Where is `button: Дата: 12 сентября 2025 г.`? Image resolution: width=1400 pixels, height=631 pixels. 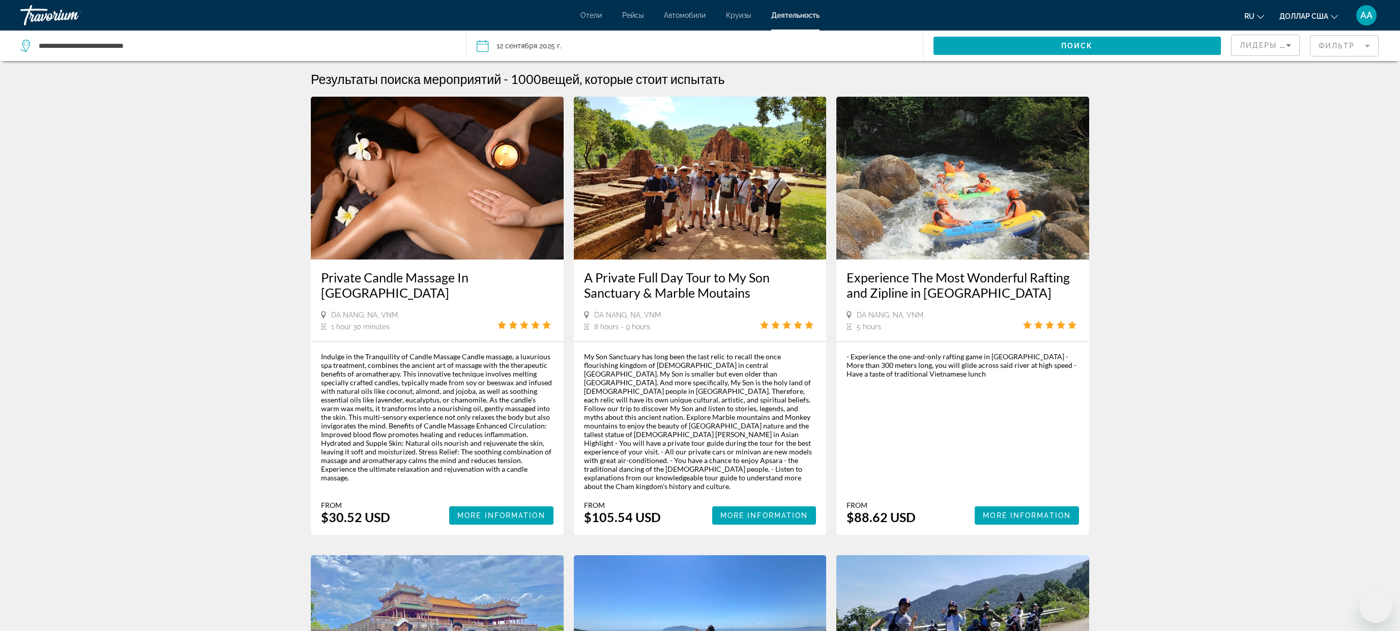
button: Дата: 12 сентября 2025 г. is located at coordinates (699, 46).